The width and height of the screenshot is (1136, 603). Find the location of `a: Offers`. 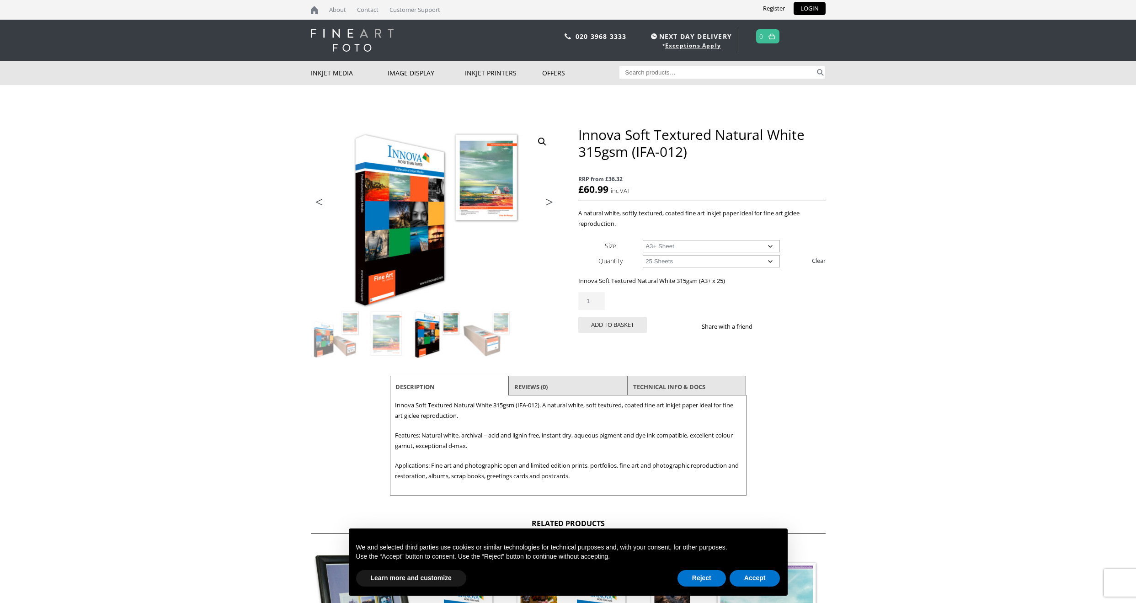

a: Offers is located at coordinates (580, 73).